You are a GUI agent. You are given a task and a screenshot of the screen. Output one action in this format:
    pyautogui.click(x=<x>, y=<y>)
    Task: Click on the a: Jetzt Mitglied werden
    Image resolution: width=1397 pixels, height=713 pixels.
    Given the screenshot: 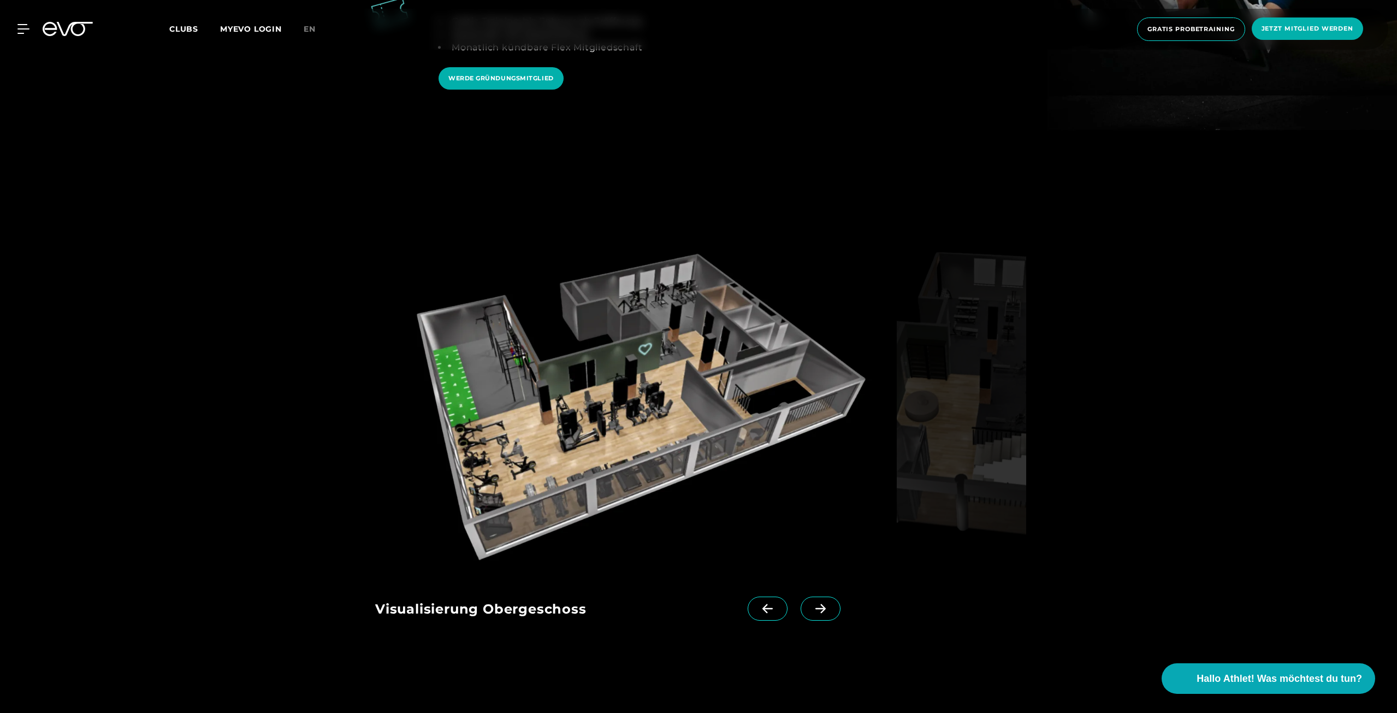 What is the action you would take?
    pyautogui.click(x=1308, y=29)
    